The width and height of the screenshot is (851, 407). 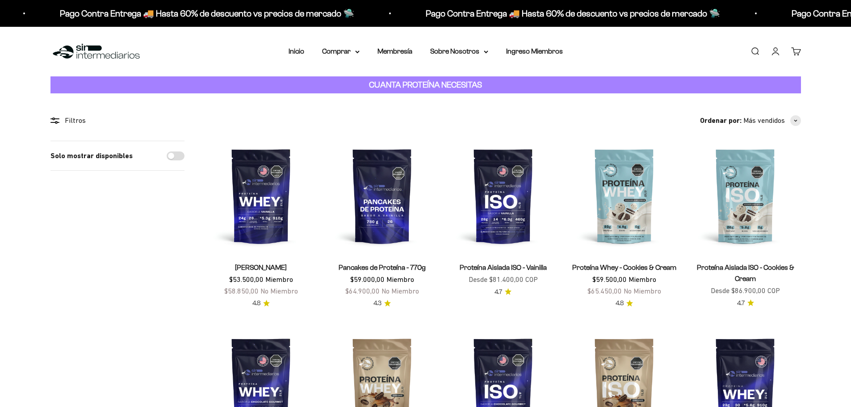 I want to click on sale-price: Desde $86.900,00 COP, so click(x=745, y=291).